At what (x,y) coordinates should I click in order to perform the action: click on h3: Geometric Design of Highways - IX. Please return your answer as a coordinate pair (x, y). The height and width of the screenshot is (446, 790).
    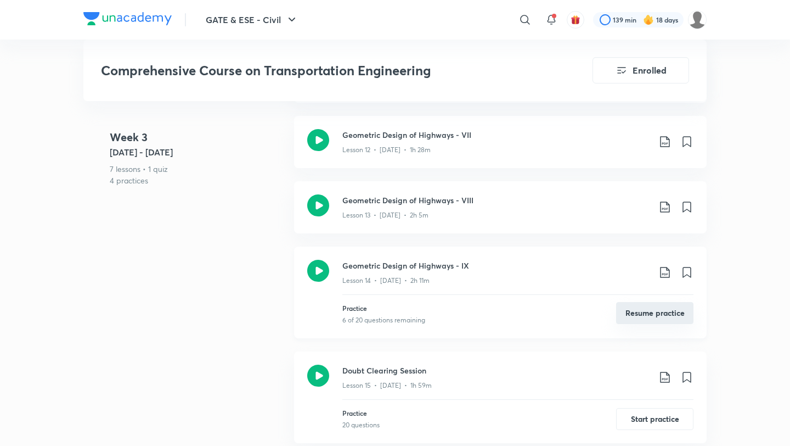
    Looking at the image, I should click on (496, 265).